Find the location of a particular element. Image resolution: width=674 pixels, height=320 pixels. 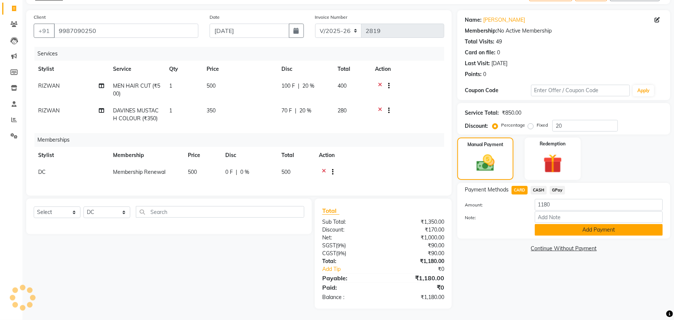

div: Service Total: is located at coordinates (481, 113).